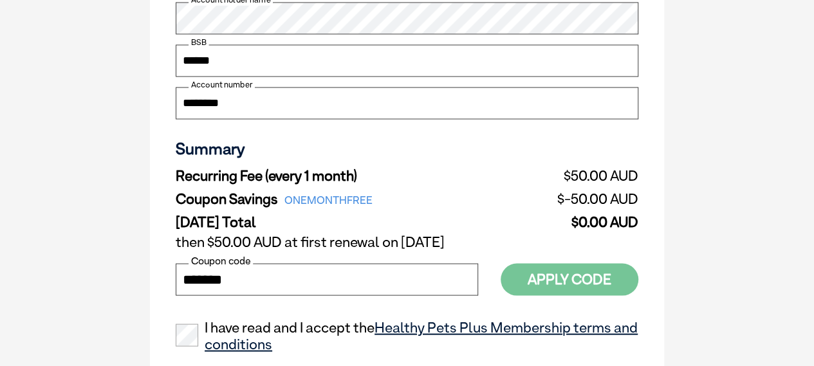 Image resolution: width=814 pixels, height=366 pixels. I want to click on button: Apply Code, so click(570, 279).